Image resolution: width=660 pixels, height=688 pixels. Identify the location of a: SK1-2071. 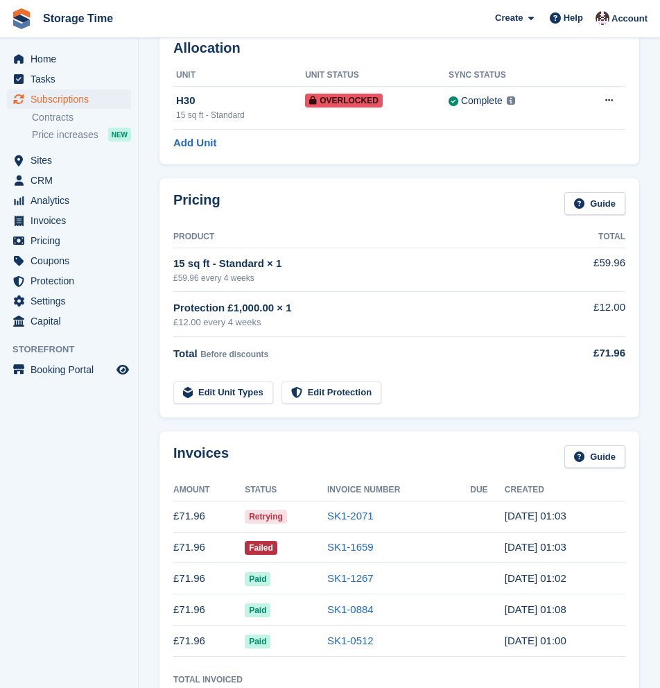
(350, 515).